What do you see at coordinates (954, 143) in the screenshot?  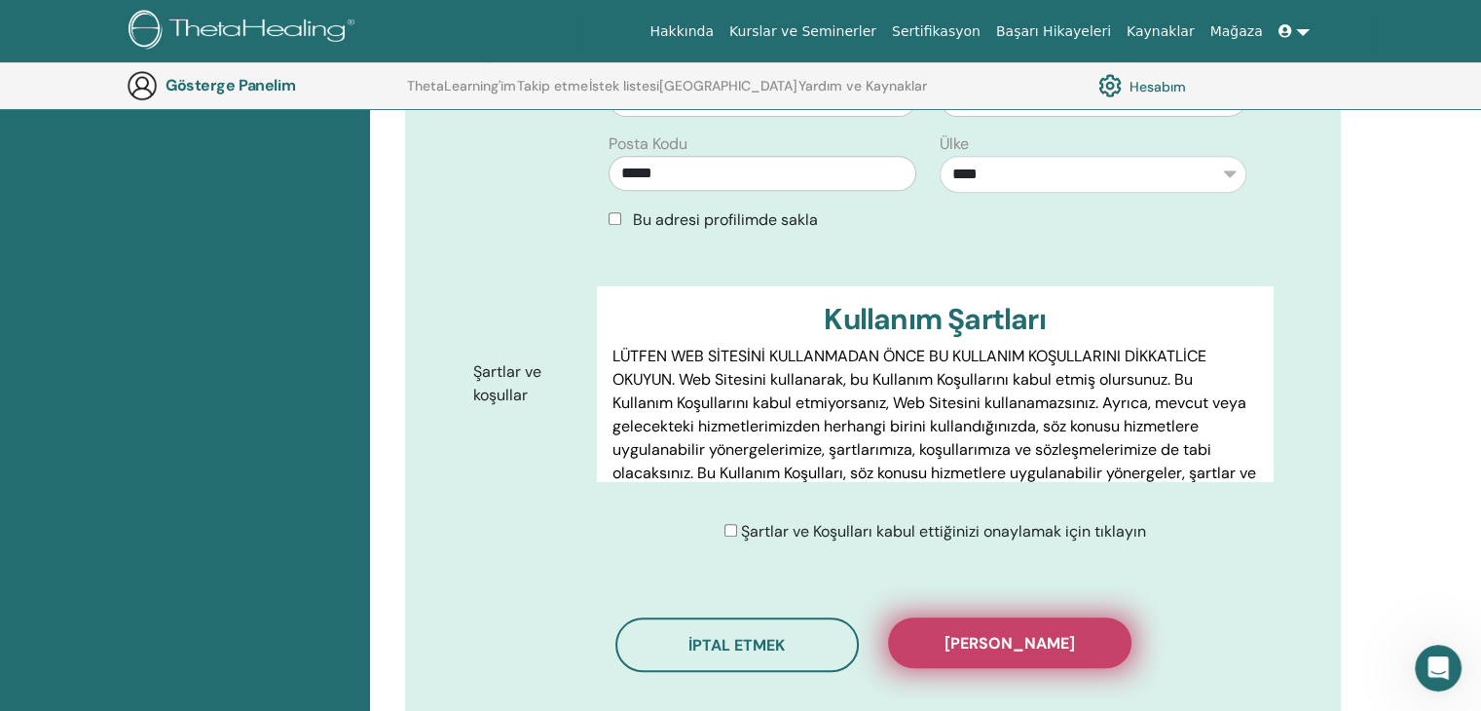 I see `font: Ülke` at bounding box center [954, 143].